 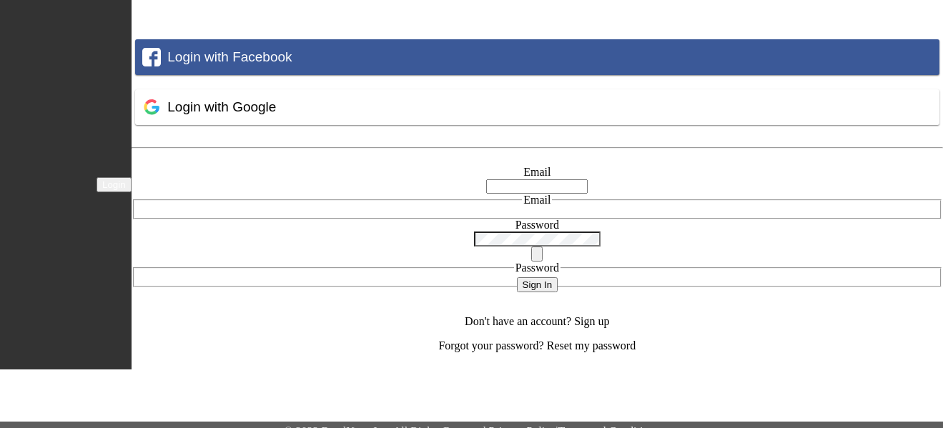 I want to click on span: Login with Google, so click(x=222, y=107).